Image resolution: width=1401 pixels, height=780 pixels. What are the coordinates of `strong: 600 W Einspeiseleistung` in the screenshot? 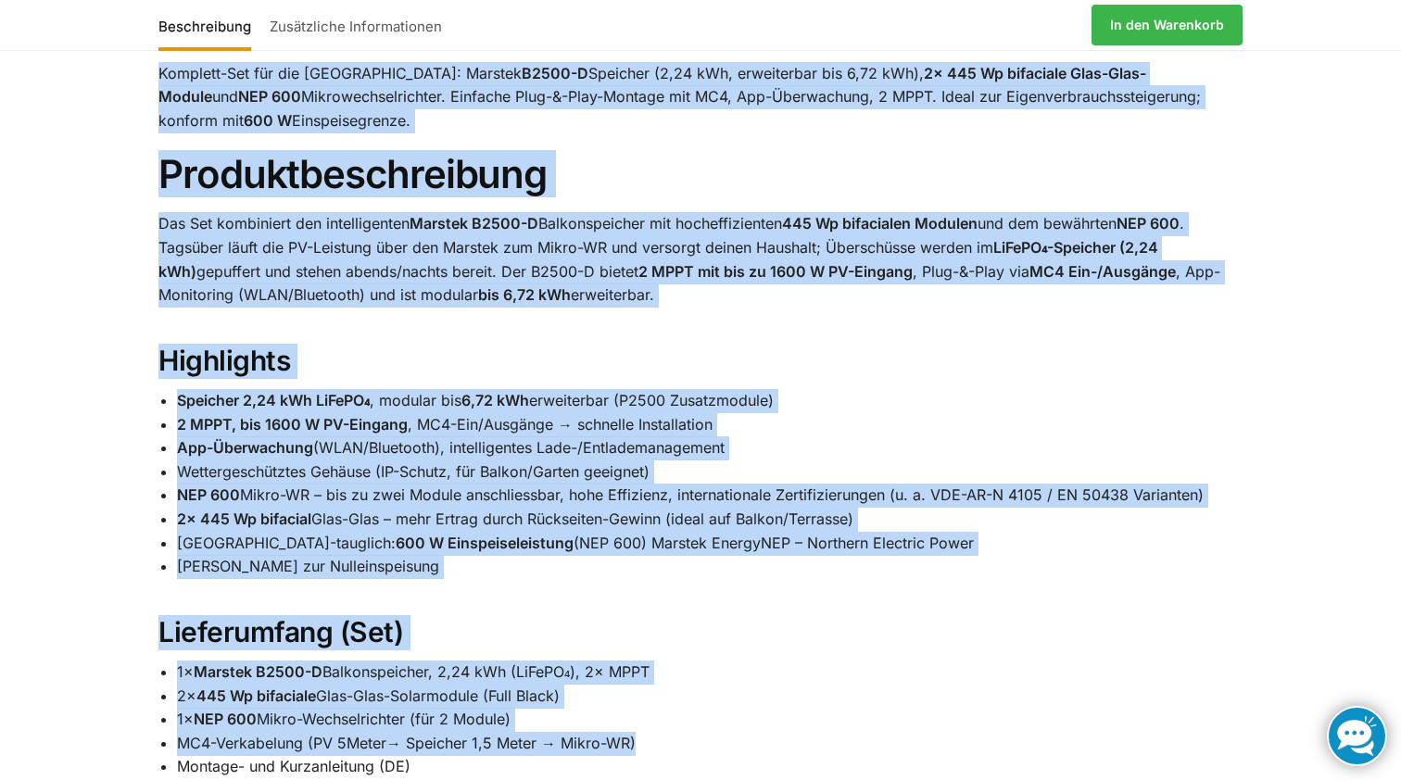 It's located at (484, 543).